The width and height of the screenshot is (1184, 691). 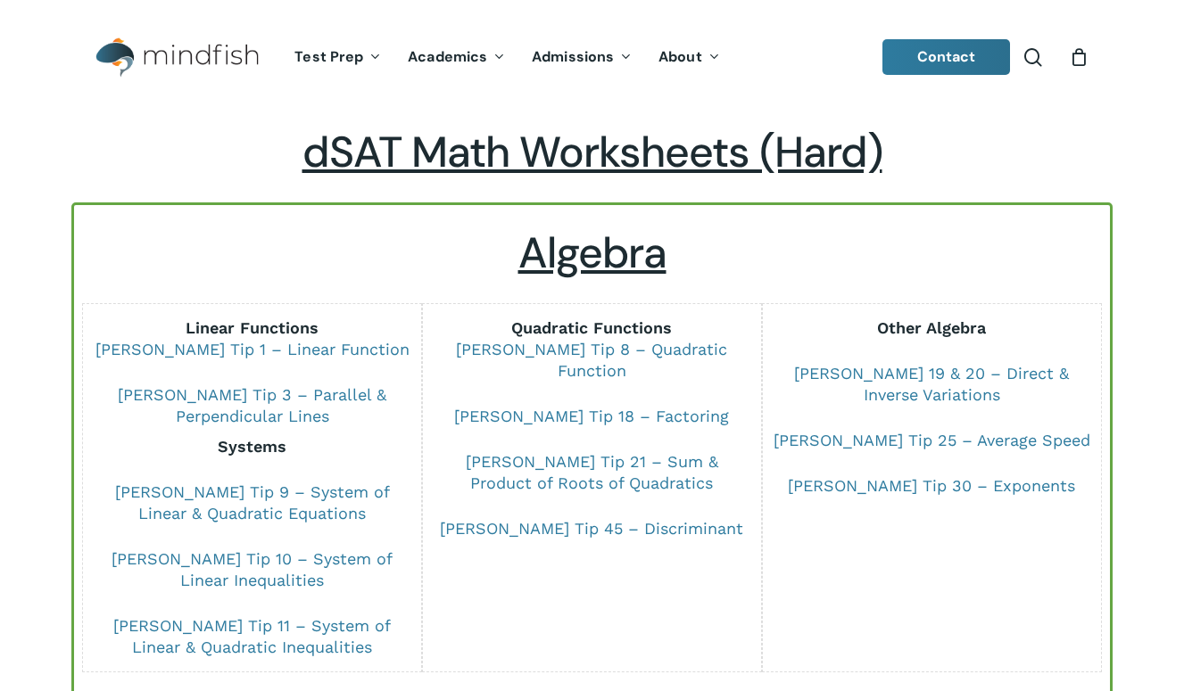 What do you see at coordinates (680, 56) in the screenshot?
I see `span: About` at bounding box center [680, 56].